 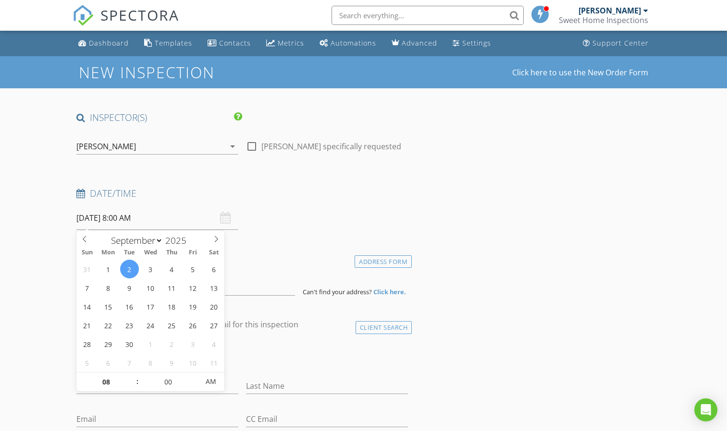 I want to click on input: Search everything..., so click(x=427, y=15).